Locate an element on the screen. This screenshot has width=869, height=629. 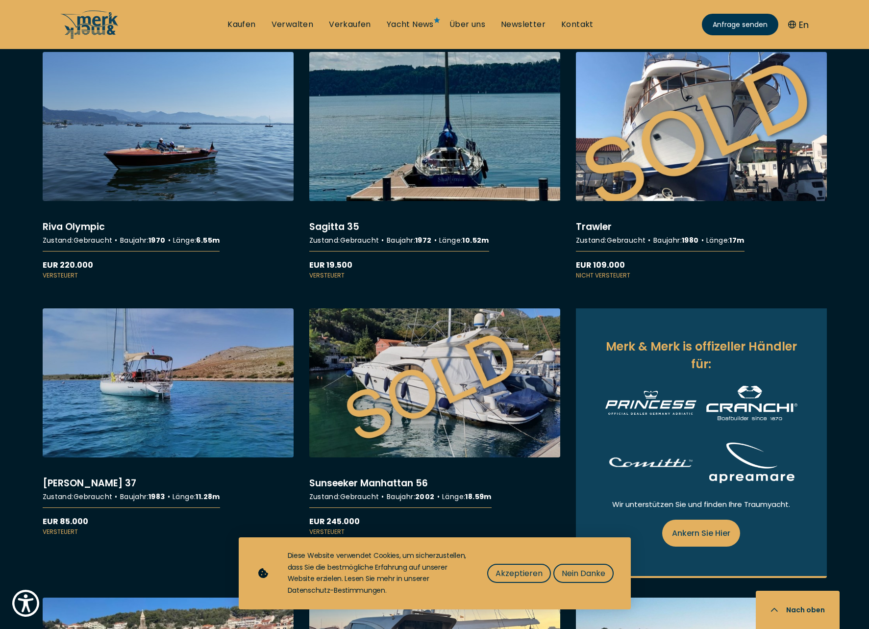
img: Princess Yachts is located at coordinates (651, 402).